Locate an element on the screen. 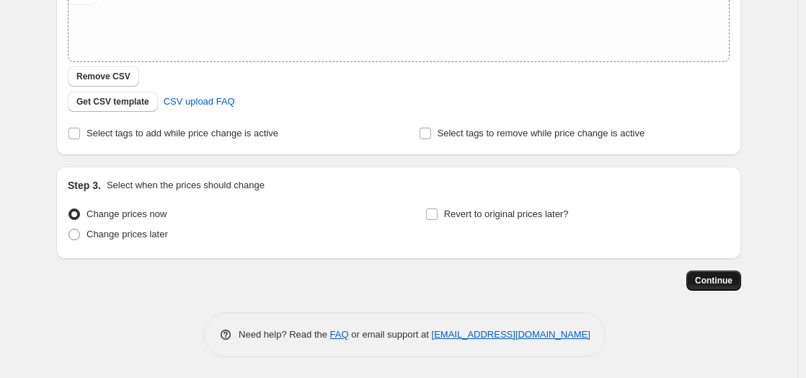 Image resolution: width=806 pixels, height=378 pixels. span: Revert to original prices later? is located at coordinates (506, 213).